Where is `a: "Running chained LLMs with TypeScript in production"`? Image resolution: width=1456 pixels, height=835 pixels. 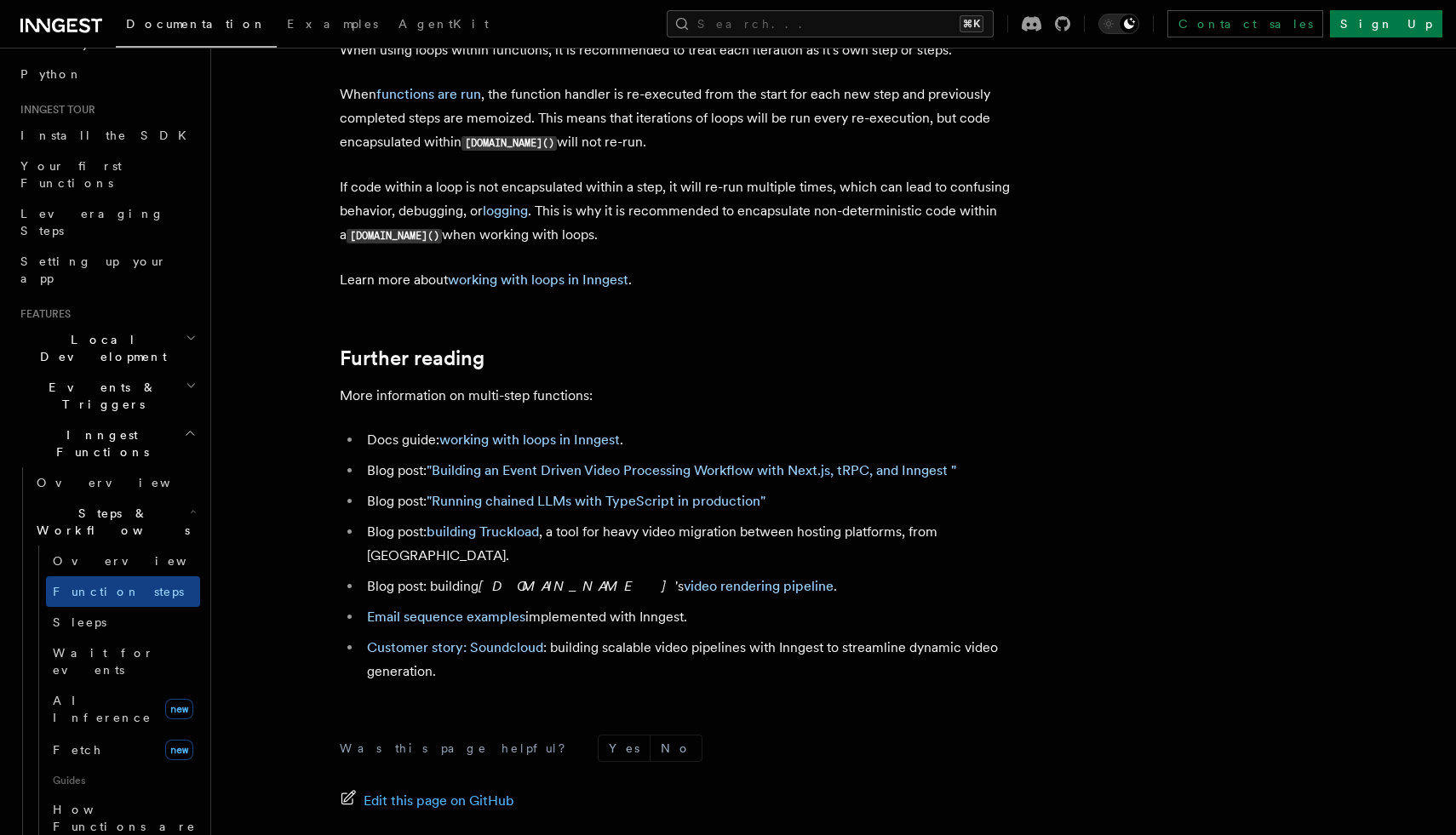
a: "Running chained LLMs with TypeScript in production" is located at coordinates (596, 501).